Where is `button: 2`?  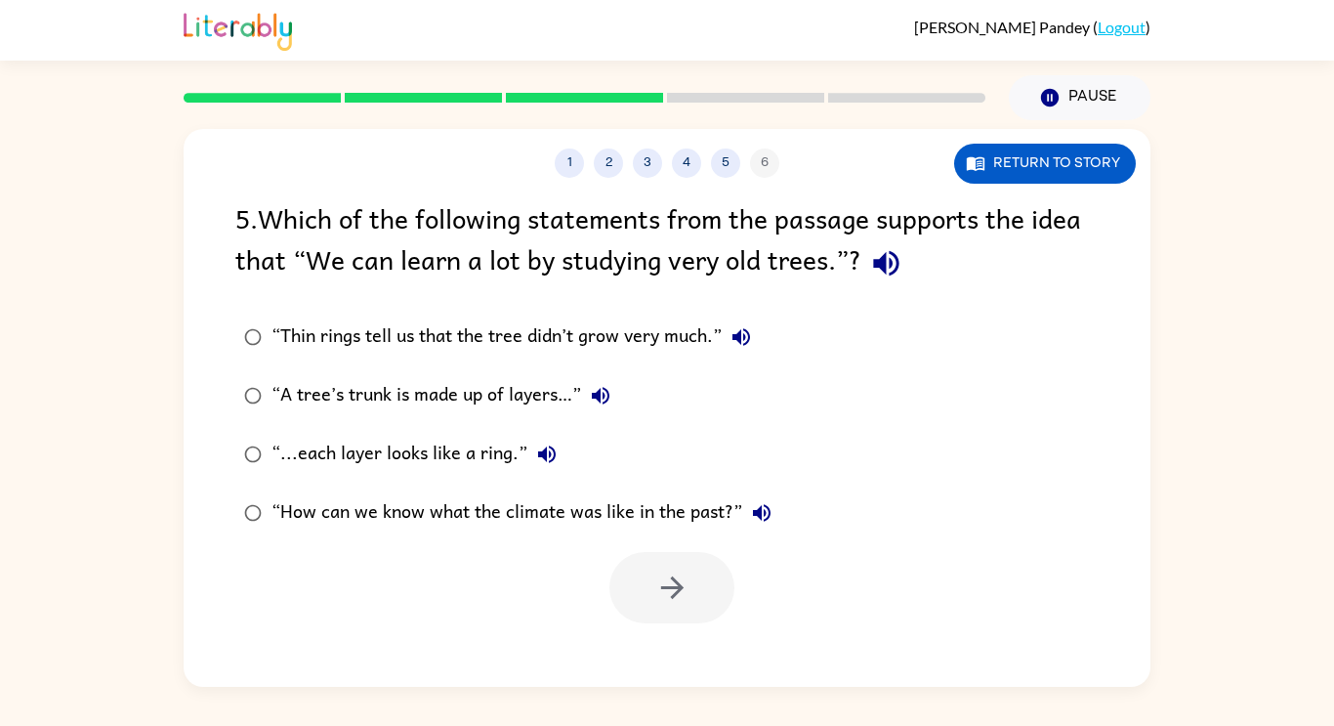 button: 2 is located at coordinates (608, 163).